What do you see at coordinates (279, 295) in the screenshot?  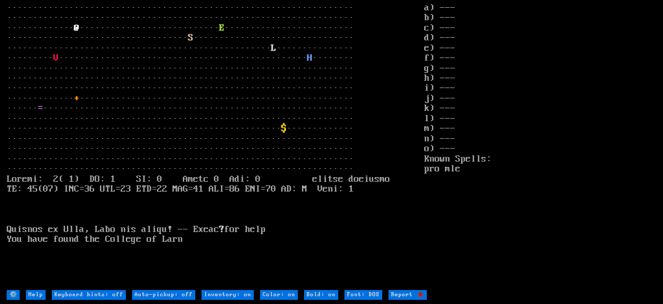 I see `input: Color: on` at bounding box center [279, 295].